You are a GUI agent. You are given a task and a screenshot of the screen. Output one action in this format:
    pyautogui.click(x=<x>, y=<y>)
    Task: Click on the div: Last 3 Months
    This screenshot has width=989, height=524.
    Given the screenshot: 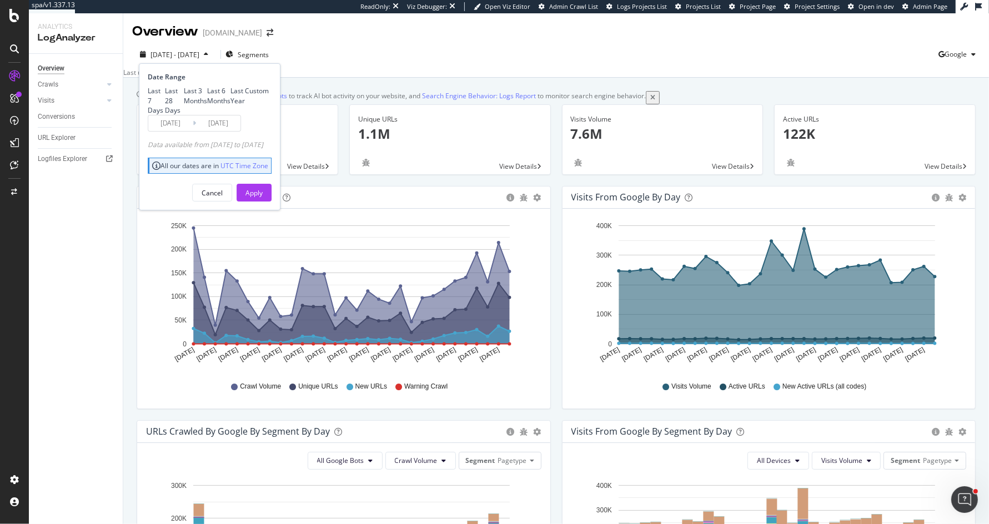 What is the action you would take?
    pyautogui.click(x=195, y=96)
    